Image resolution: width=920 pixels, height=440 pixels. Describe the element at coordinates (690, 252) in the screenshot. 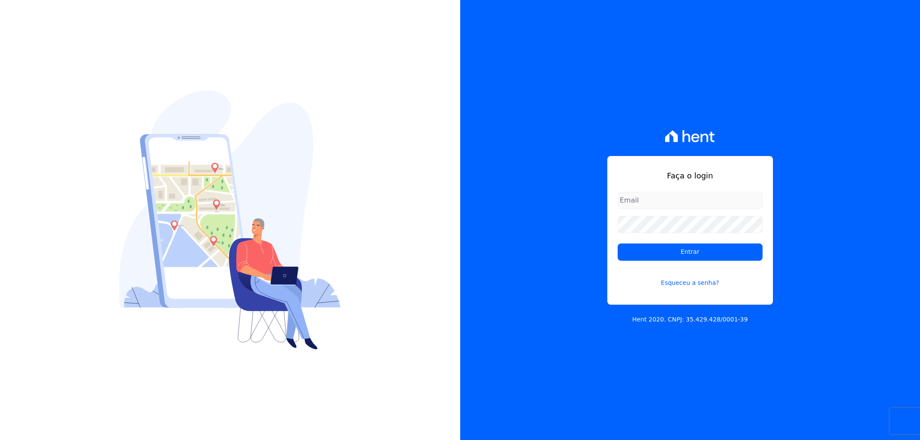

I see `input: Entrar` at that location.